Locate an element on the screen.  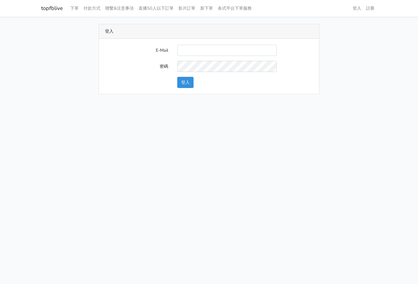
a: 各式平台下單服務 is located at coordinates (234, 8).